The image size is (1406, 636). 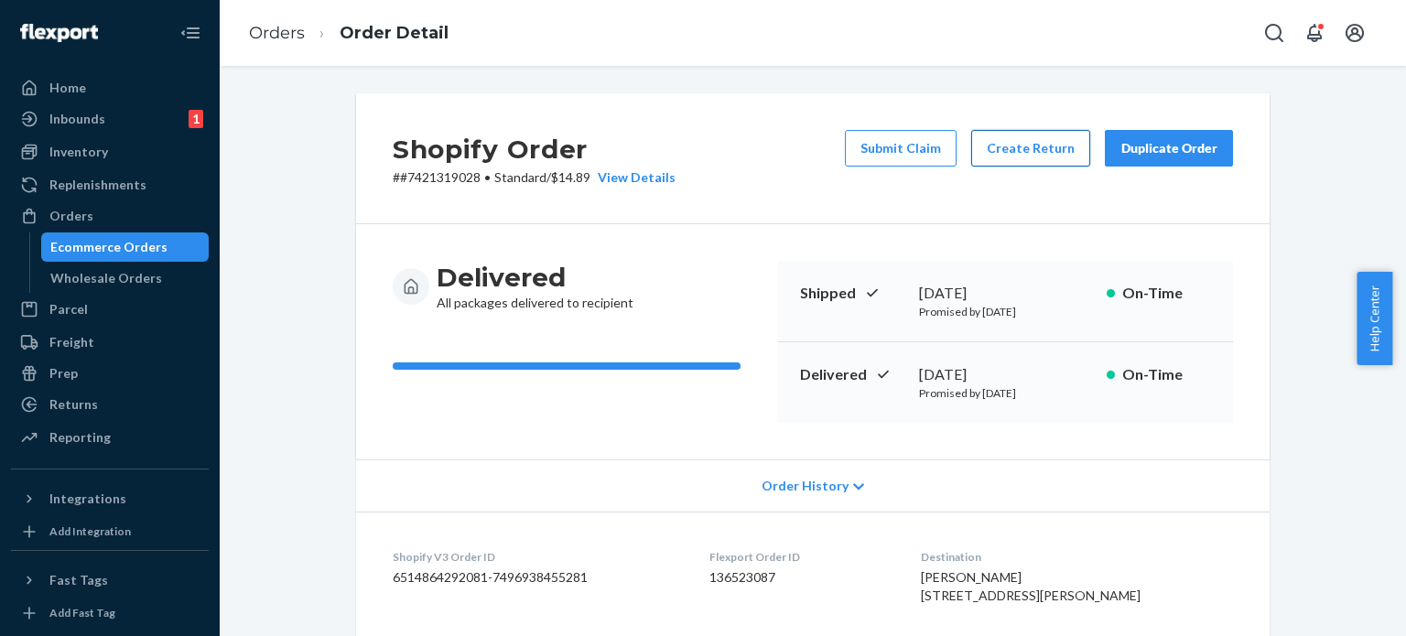 What do you see at coordinates (71, 216) in the screenshot?
I see `div: Orders` at bounding box center [71, 216].